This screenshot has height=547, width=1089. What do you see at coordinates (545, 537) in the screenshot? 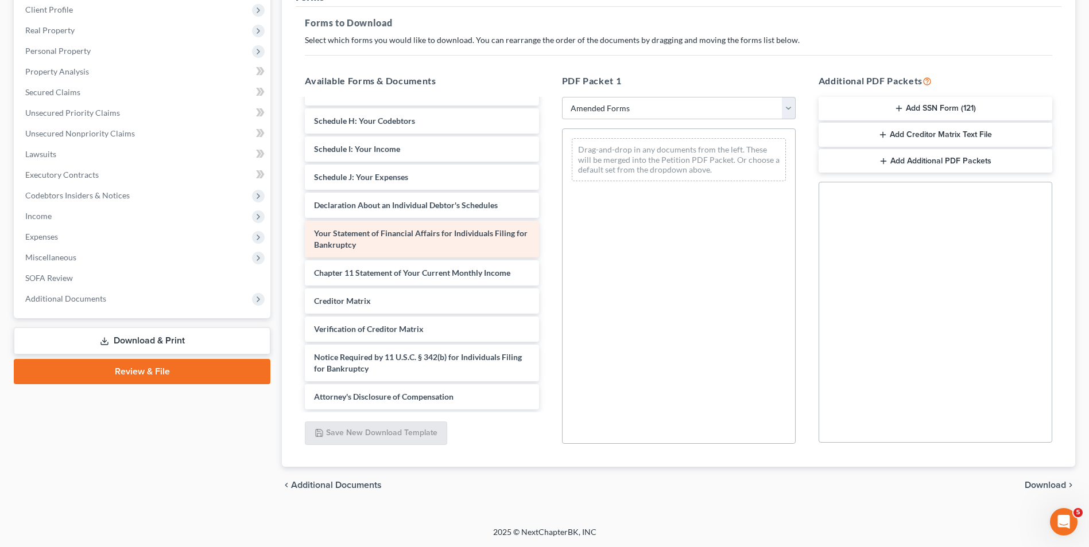
I see `div: 2025 © NextChapterBK, INC` at bounding box center [545, 537].